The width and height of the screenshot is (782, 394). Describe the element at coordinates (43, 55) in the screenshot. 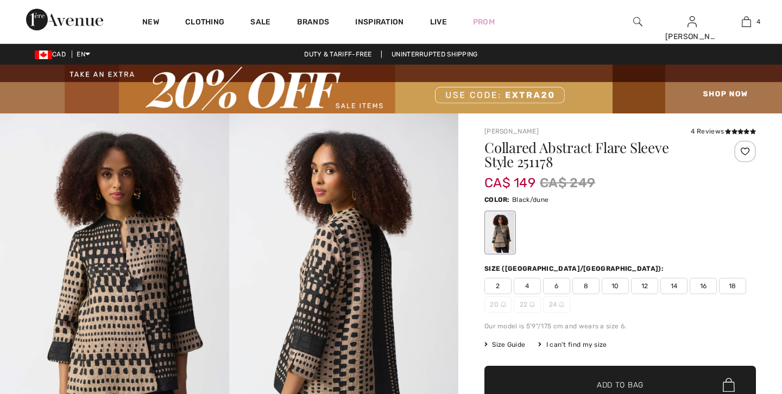

I see `img: Canadian Dollar` at that location.